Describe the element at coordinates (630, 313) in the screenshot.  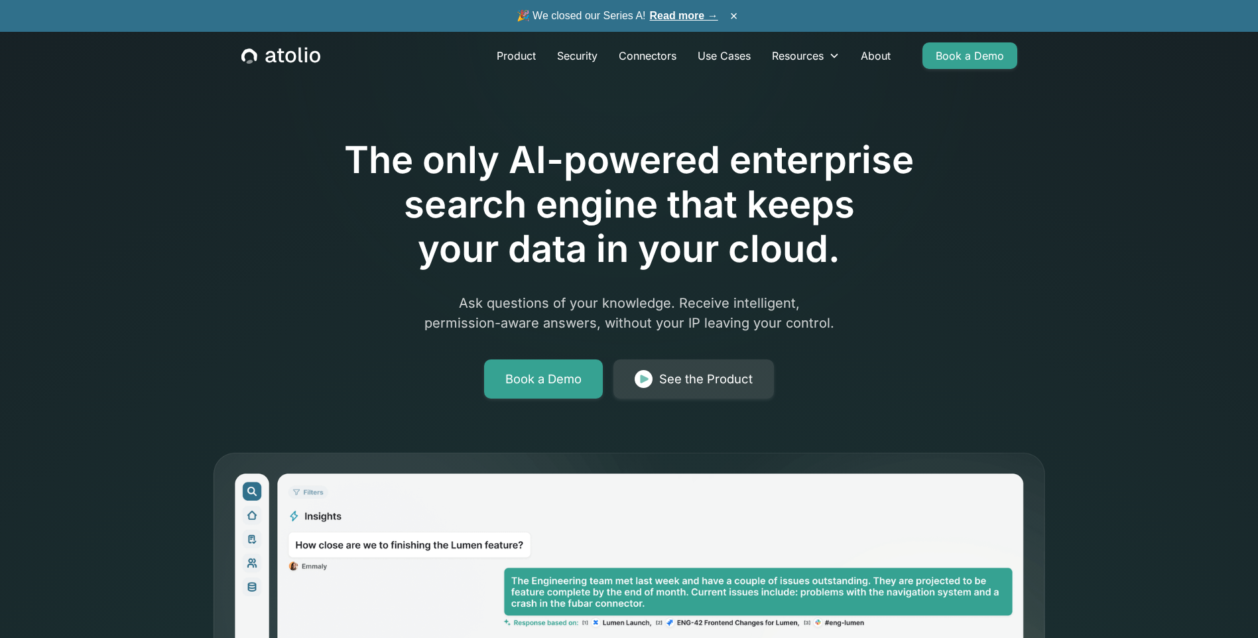
I see `p: Ask questions of your knowledge. Receive intelligent, permission-aware answers, without your IP l...` at that location.